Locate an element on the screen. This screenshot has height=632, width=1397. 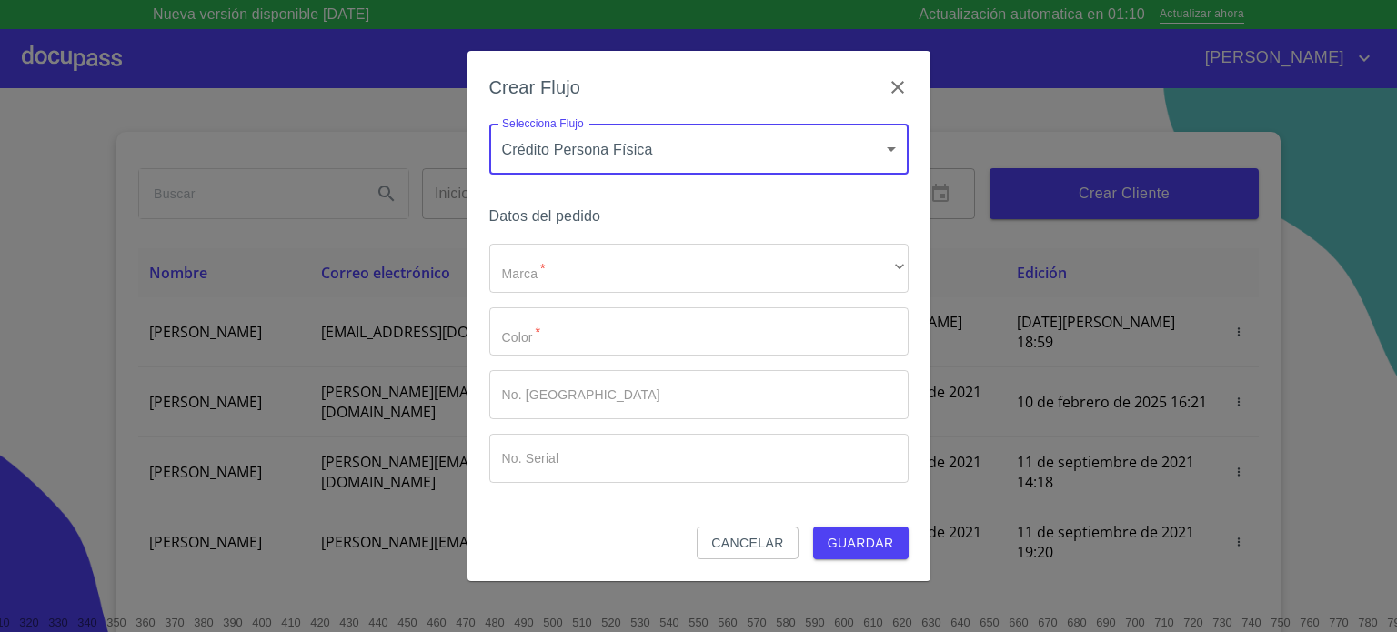
button: Cancelar is located at coordinates (747, 543).